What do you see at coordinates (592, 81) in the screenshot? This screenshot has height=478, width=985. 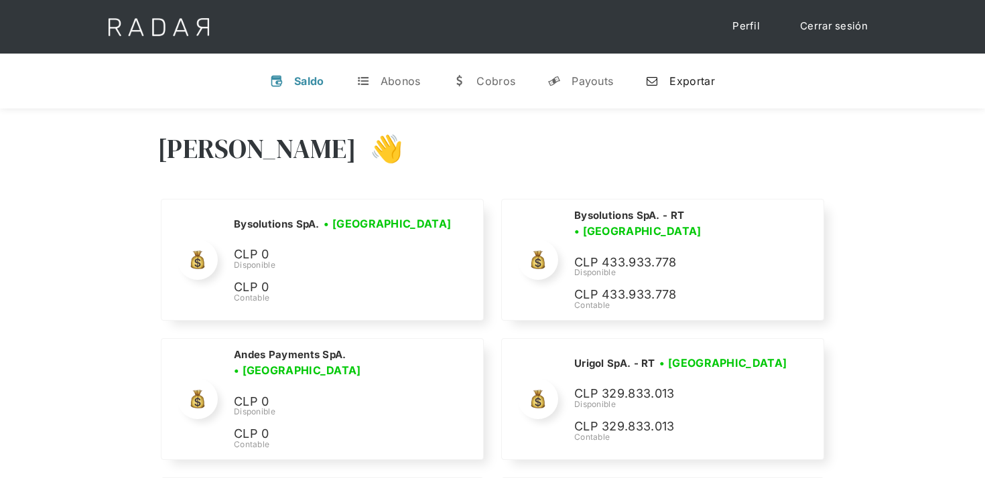 I see `div: Payouts` at bounding box center [592, 81].